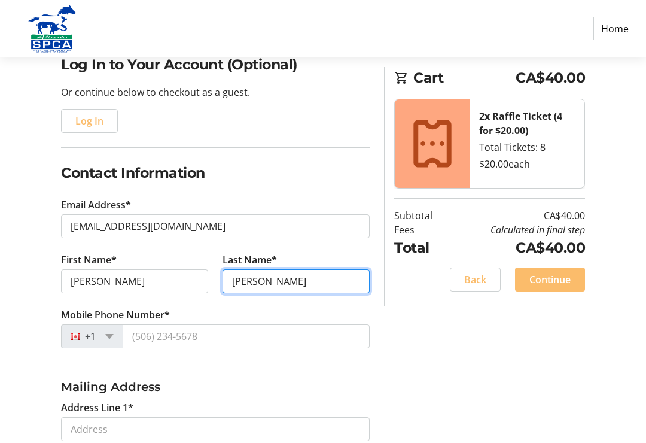 The height and width of the screenshot is (443, 646). Describe the element at coordinates (96, 205) in the screenshot. I see `label: Email Address*` at that location.